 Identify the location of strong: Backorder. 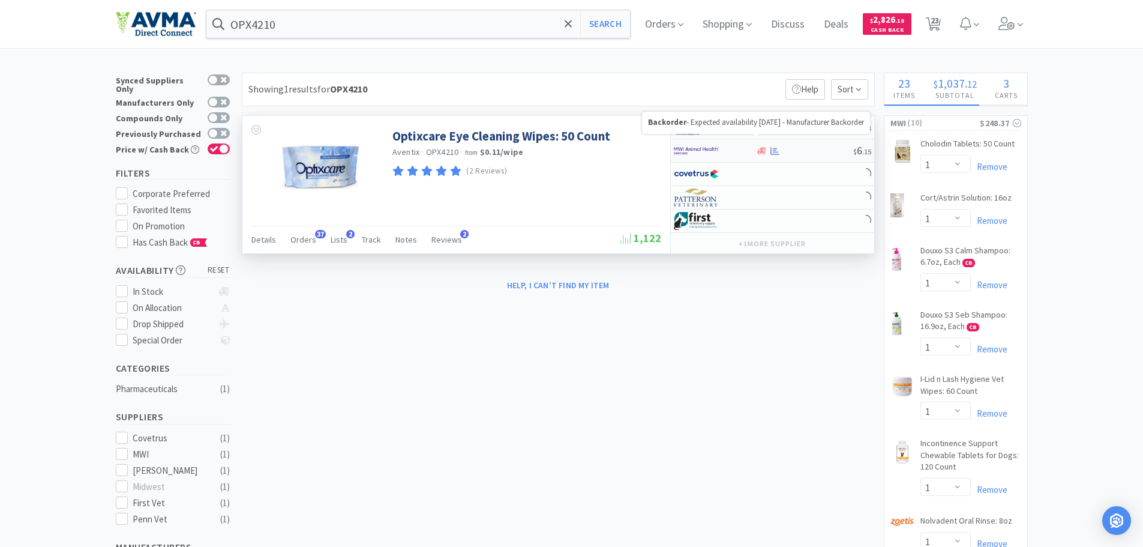
(667, 122).